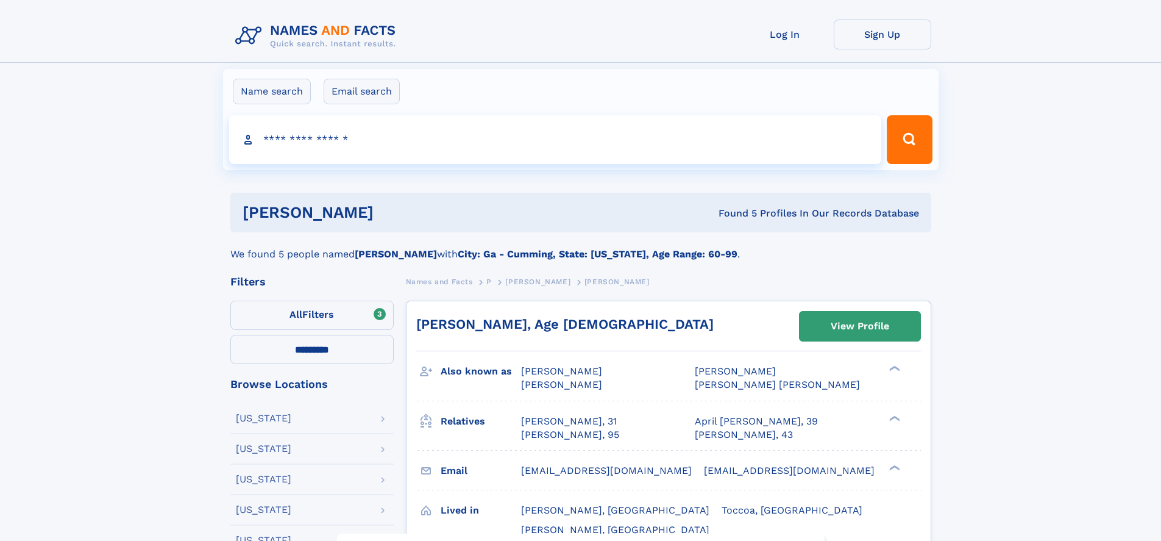  I want to click on label: Filters, so click(312, 315).